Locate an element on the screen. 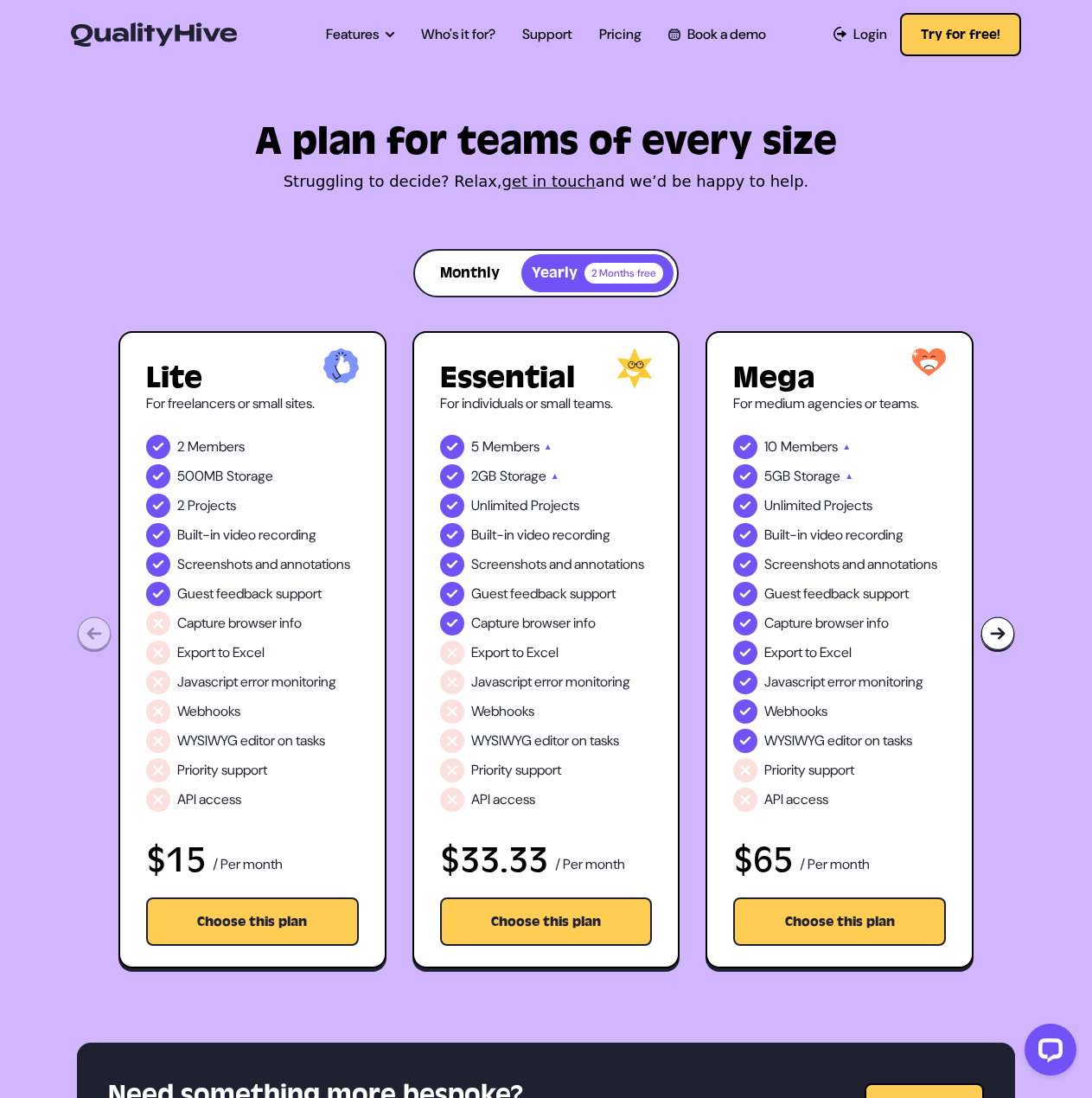 This screenshot has width=1092, height=1098. h2: Essential is located at coordinates (546, 378).